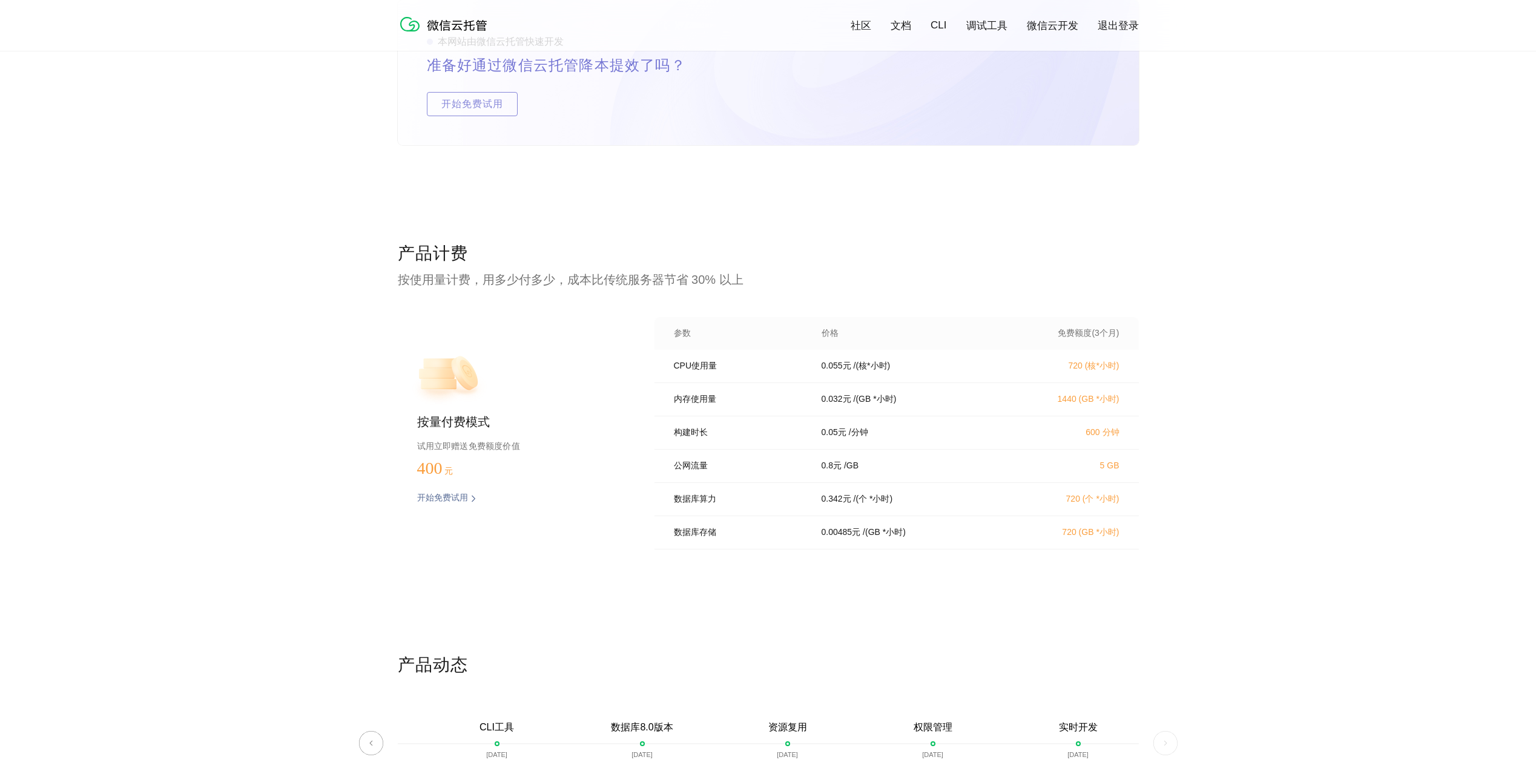 The width and height of the screenshot is (1536, 777). What do you see at coordinates (938, 25) in the screenshot?
I see `a: CLI` at bounding box center [938, 25].